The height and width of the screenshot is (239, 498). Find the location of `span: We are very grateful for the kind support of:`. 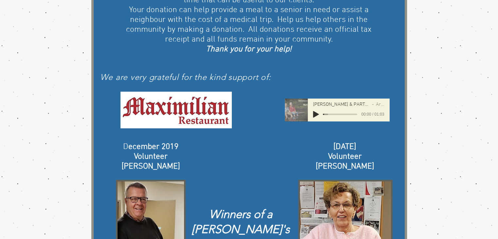

span: We are very grateful for the kind support of: is located at coordinates (186, 77).